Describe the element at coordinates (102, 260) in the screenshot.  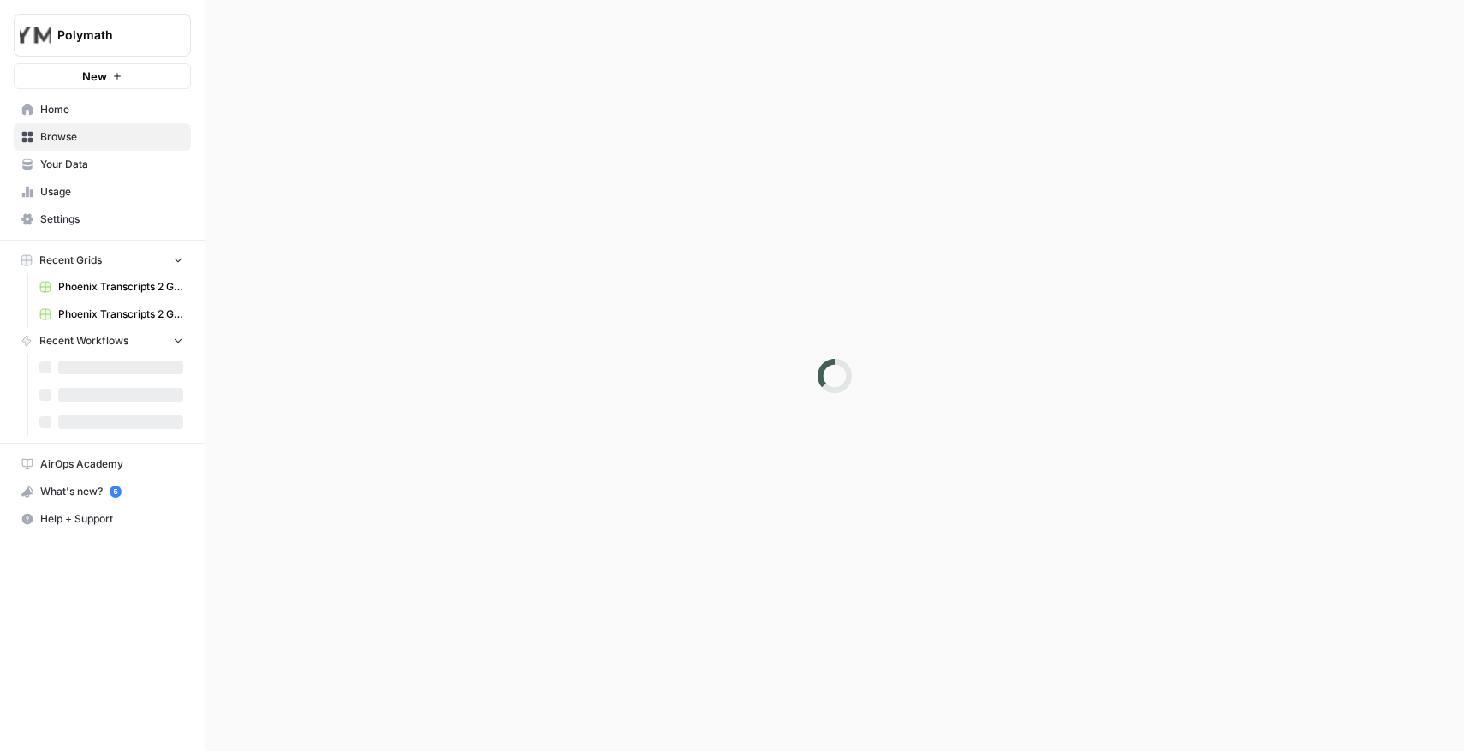
I see `button: Recent Grids` at that location.